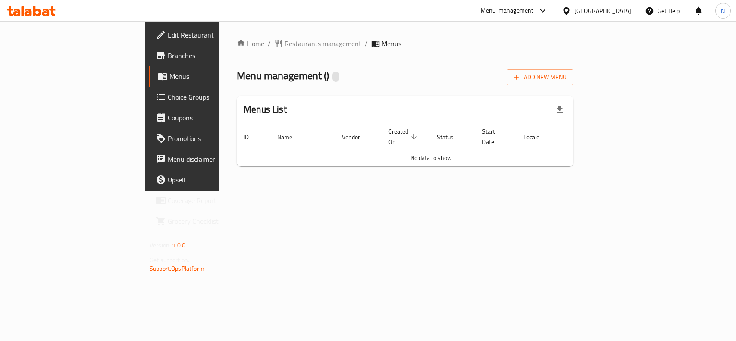  I want to click on a: Coverage Report, so click(208, 200).